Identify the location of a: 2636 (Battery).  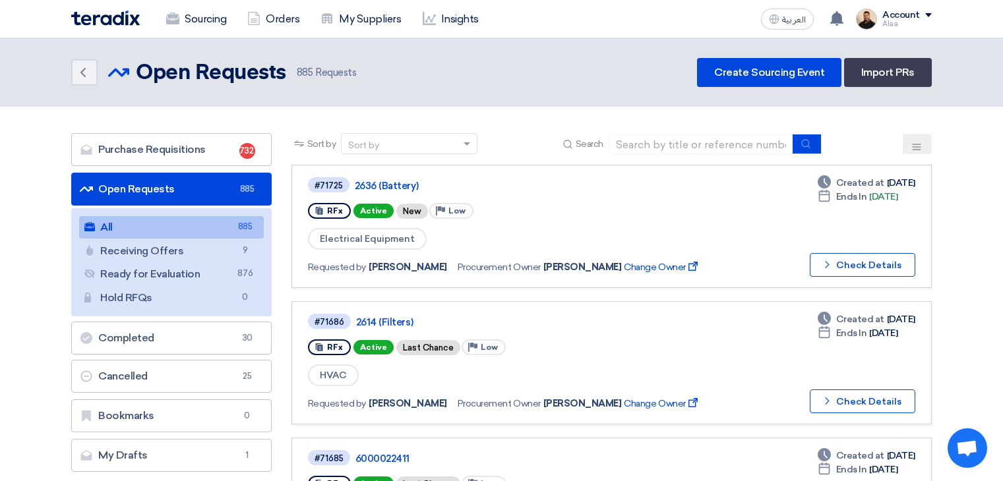
(520, 186).